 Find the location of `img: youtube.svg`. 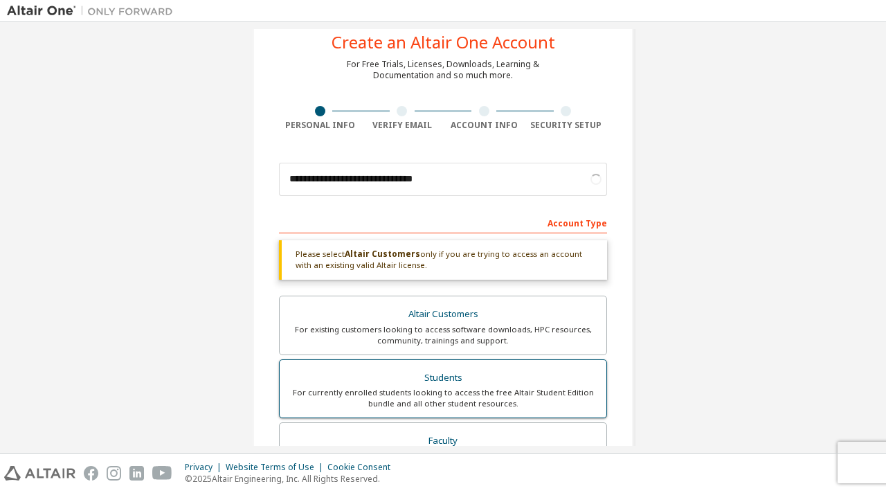

img: youtube.svg is located at coordinates (162, 473).